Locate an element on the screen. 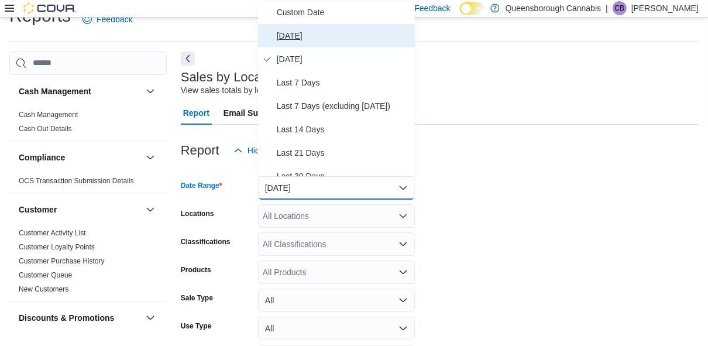 The image size is (708, 346). h3: Discounts & Promotions is located at coordinates (66, 318).